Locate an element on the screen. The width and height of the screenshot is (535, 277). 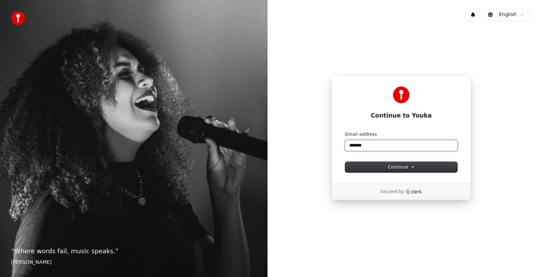
p: “ Where words fail, music speaks. ” is located at coordinates (134, 251).